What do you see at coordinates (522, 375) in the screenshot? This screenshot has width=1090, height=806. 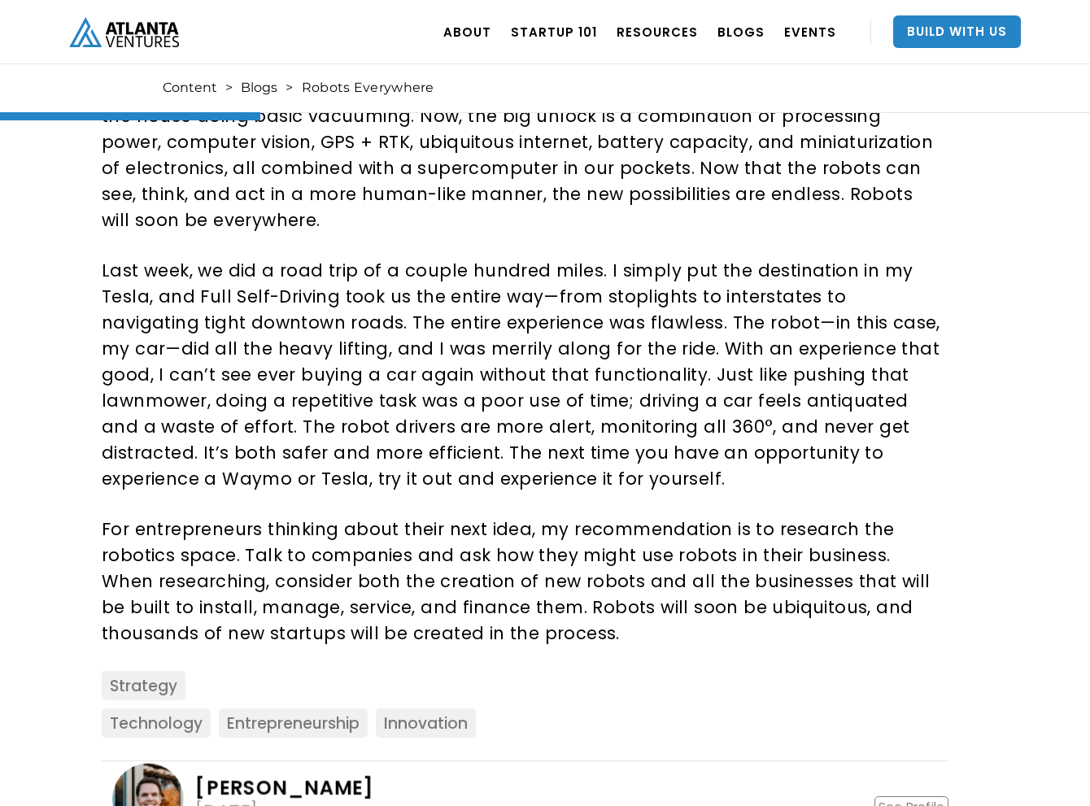 I see `p: Last week, we did a road trip of a couple hundred miles. I simply put the destination in my Tesla...` at bounding box center [522, 375].